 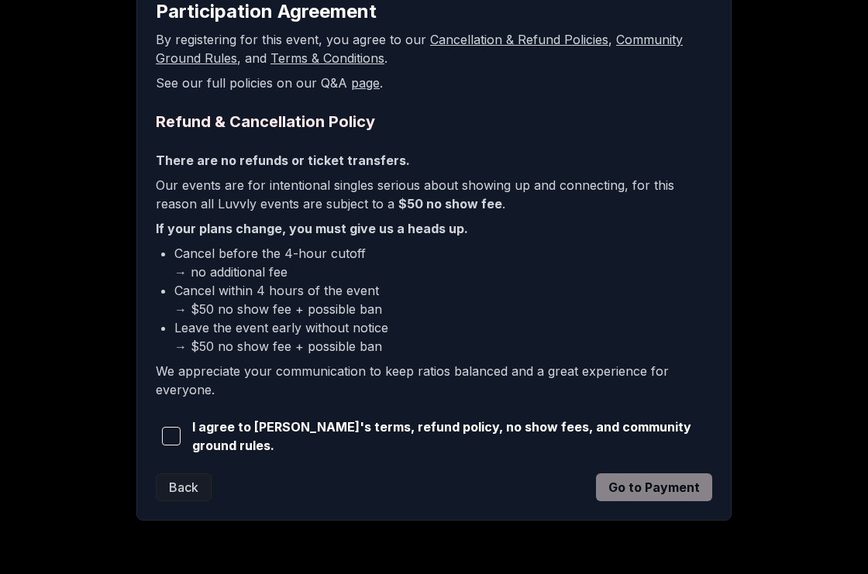 I want to click on p: See our full policies on our Q&A ., so click(x=434, y=83).